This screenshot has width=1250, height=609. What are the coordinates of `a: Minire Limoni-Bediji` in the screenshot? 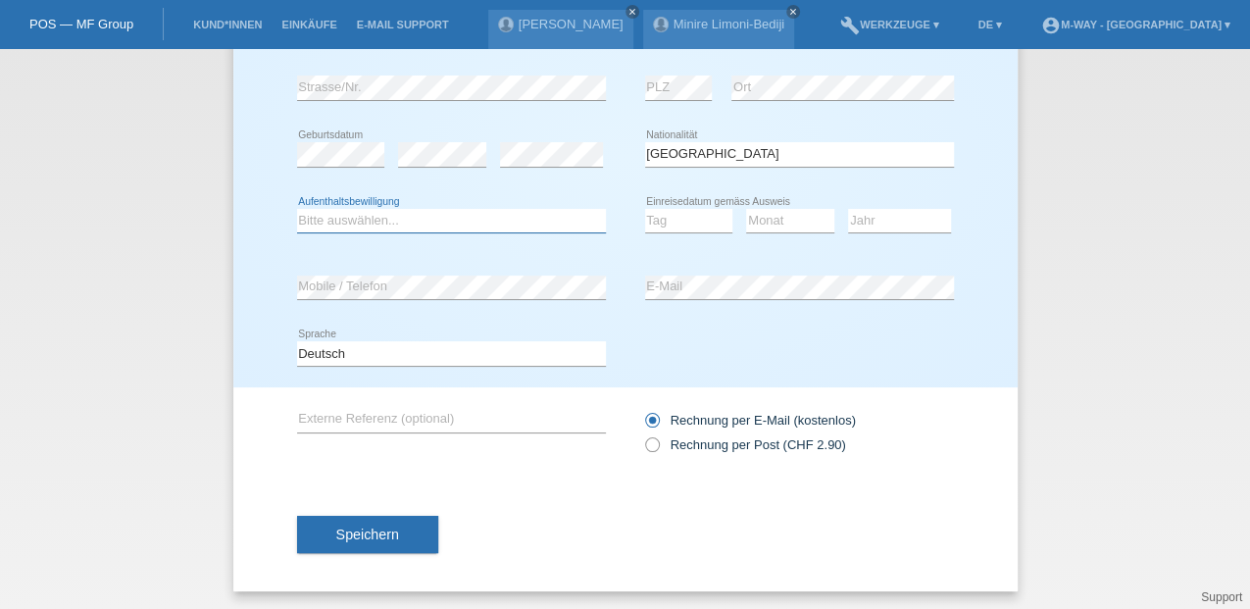 It's located at (728, 24).